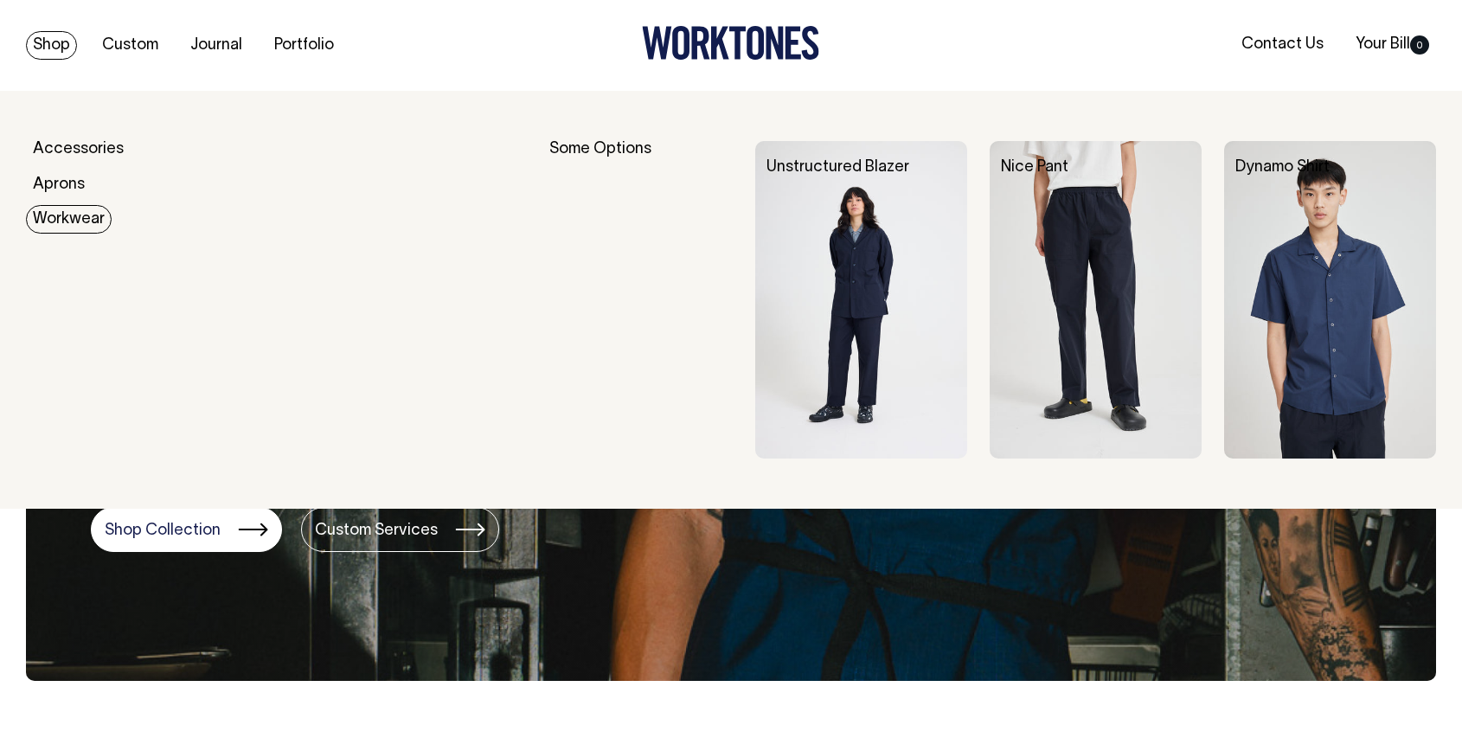 The height and width of the screenshot is (738, 1462). What do you see at coordinates (186, 530) in the screenshot?
I see `a: Shop Collection` at bounding box center [186, 530].